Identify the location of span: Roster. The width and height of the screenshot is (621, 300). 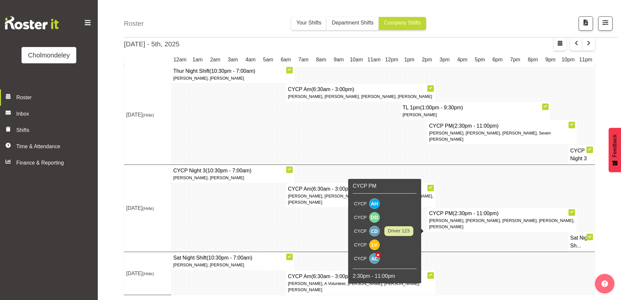
(55, 97).